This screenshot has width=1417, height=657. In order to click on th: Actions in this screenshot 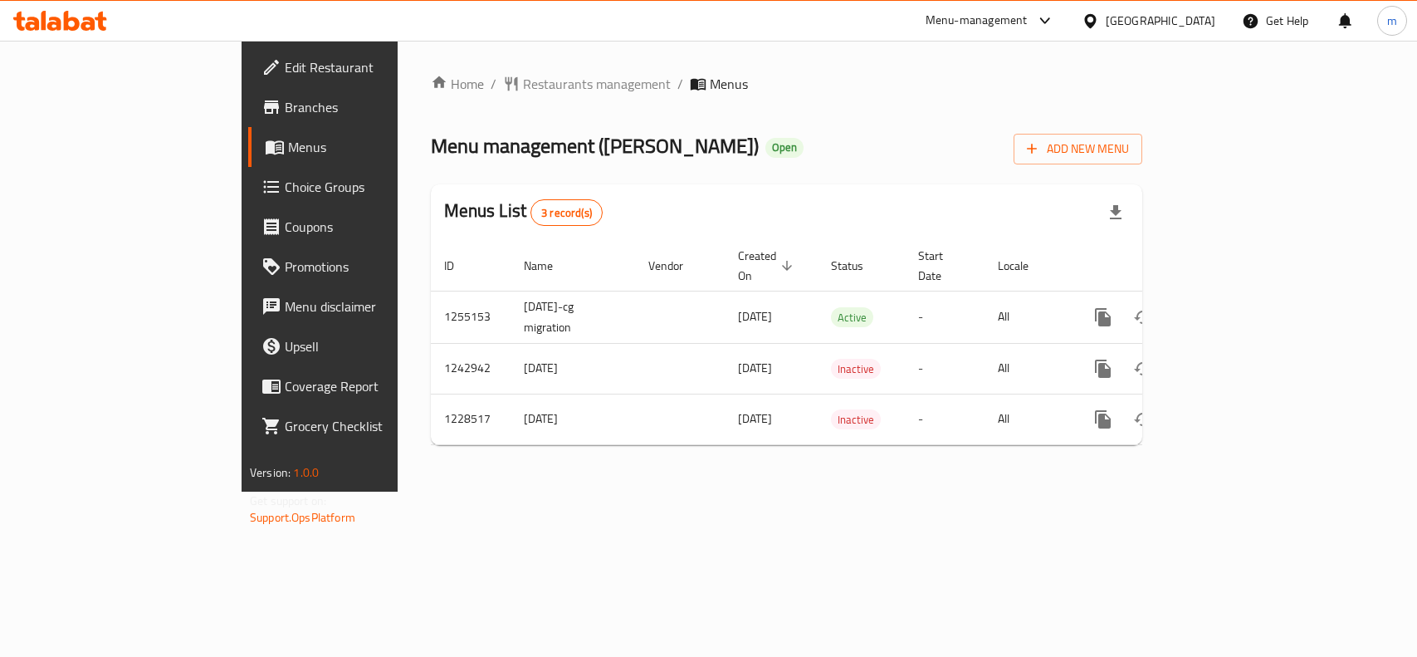, I will do `click(1163, 266)`.